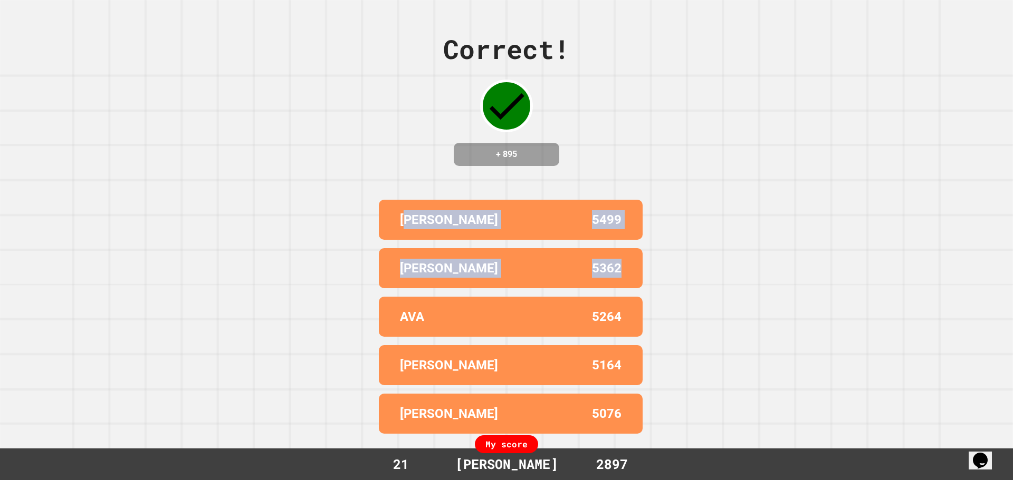 Image resolution: width=1013 pixels, height=480 pixels. What do you see at coordinates (607, 317) in the screenshot?
I see `p: 5264` at bounding box center [607, 317].